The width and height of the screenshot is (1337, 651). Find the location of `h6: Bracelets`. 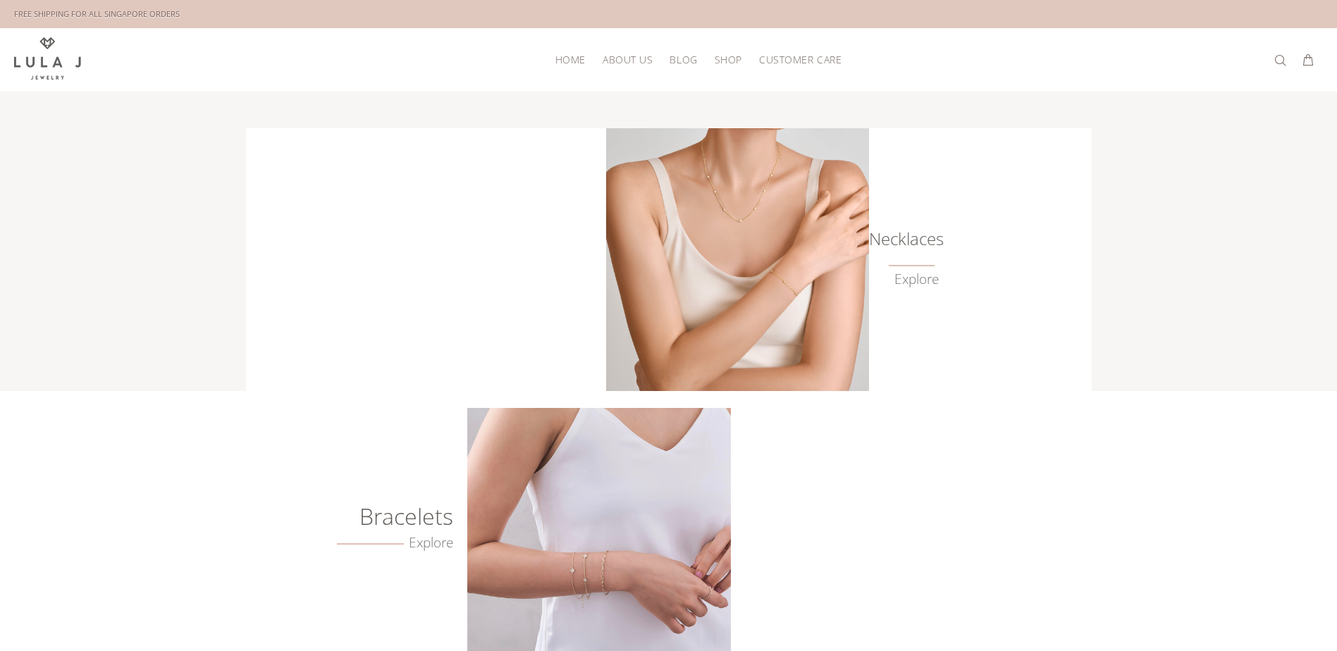

h6: Bracelets is located at coordinates (373, 517).